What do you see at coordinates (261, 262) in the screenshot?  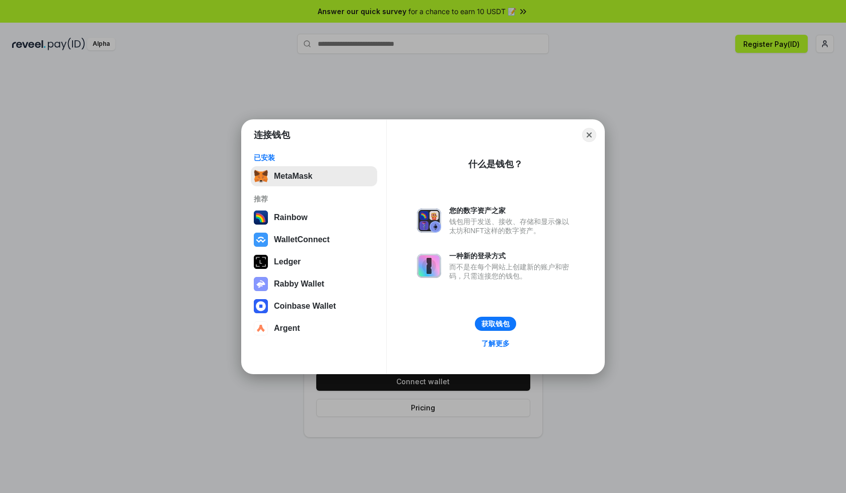 I see `img: svg+xml,%3Csvg%20xmlns%3D%22http%3A%2F%2Fwww.w3.org%2F2000%2Fsvg%22%20width%3D%2228%22%20height%3...` at bounding box center [261, 262].